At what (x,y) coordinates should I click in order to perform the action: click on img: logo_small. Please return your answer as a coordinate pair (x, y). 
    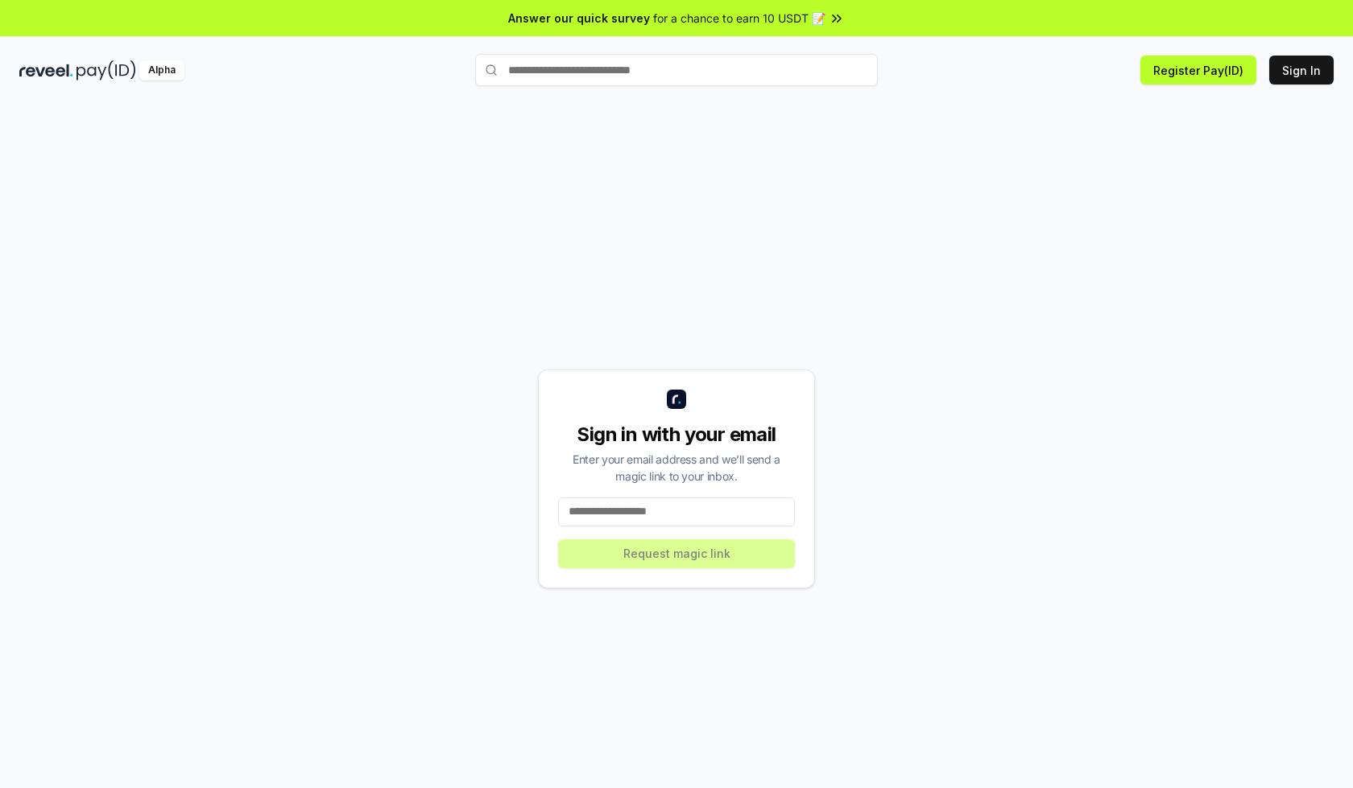
    Looking at the image, I should click on (677, 399).